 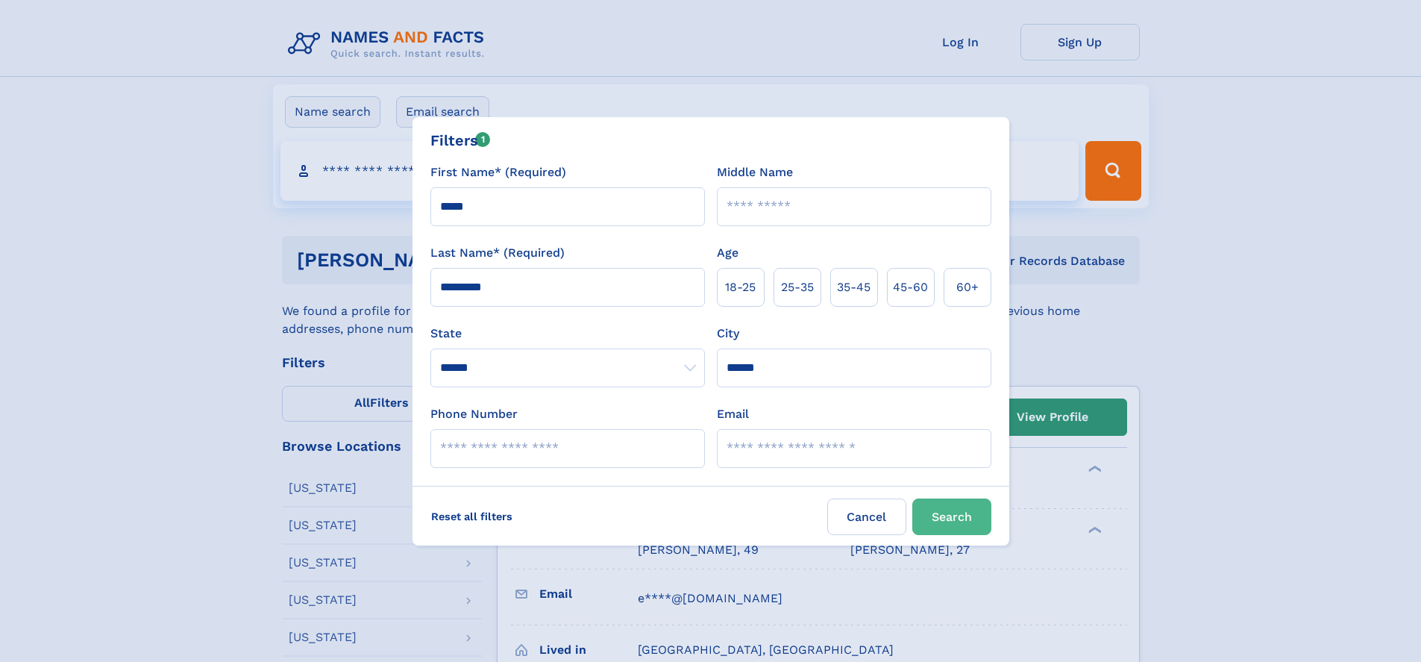 I want to click on div: Filters, so click(x=460, y=140).